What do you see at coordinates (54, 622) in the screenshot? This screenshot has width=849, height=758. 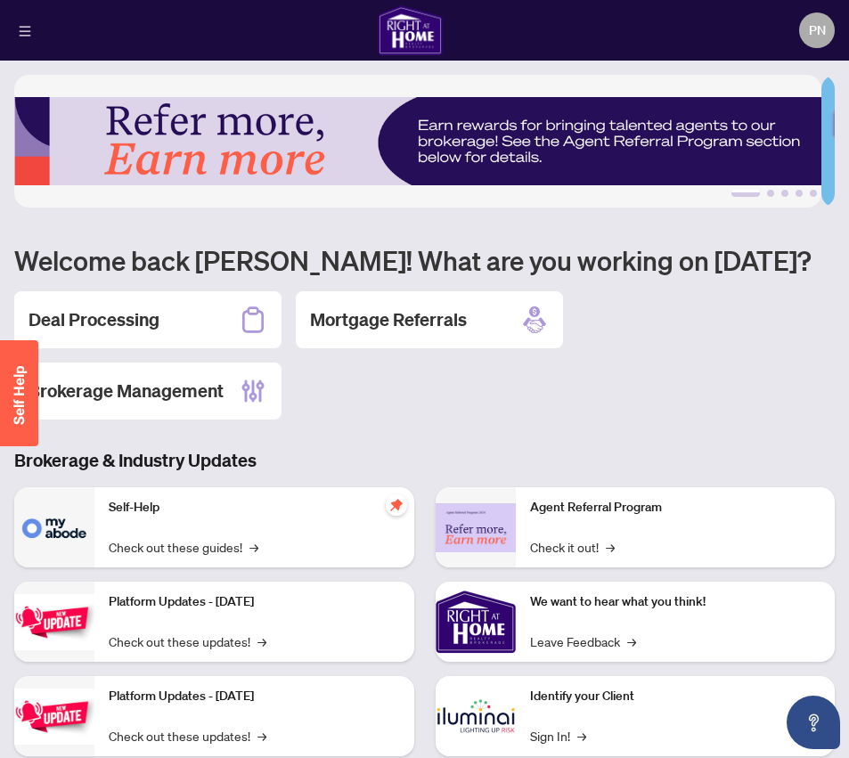 I see `img: Platform Updates - July 21, 2025` at bounding box center [54, 622].